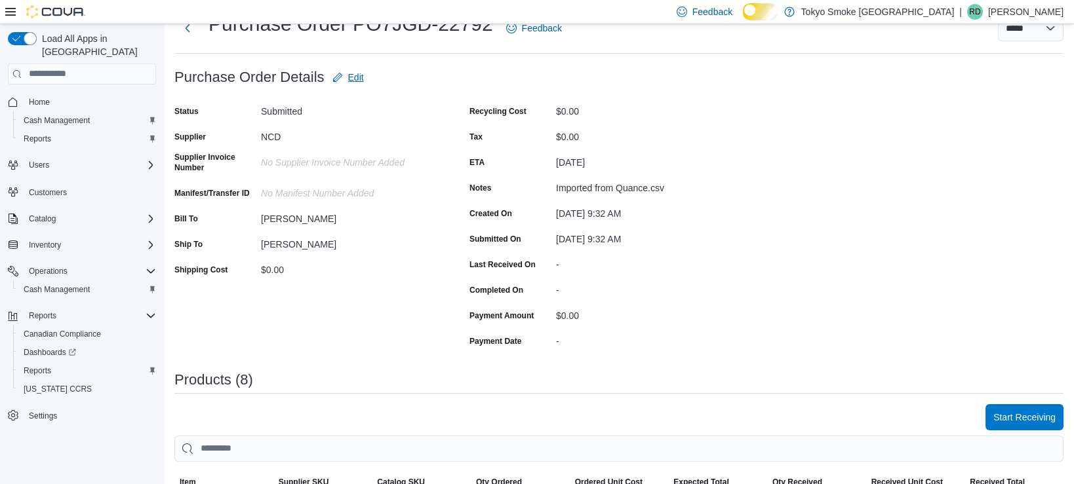 This screenshot has width=1074, height=484. What do you see at coordinates (498, 111) in the screenshot?
I see `label: Recycling Cost` at bounding box center [498, 111].